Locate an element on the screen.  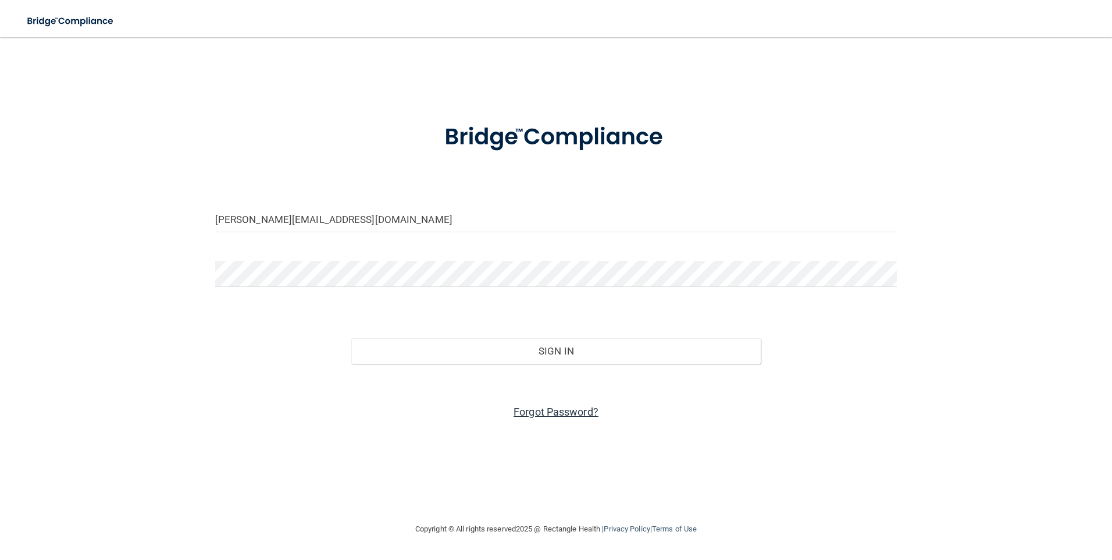
a: Terms of Use is located at coordinates (674, 528).